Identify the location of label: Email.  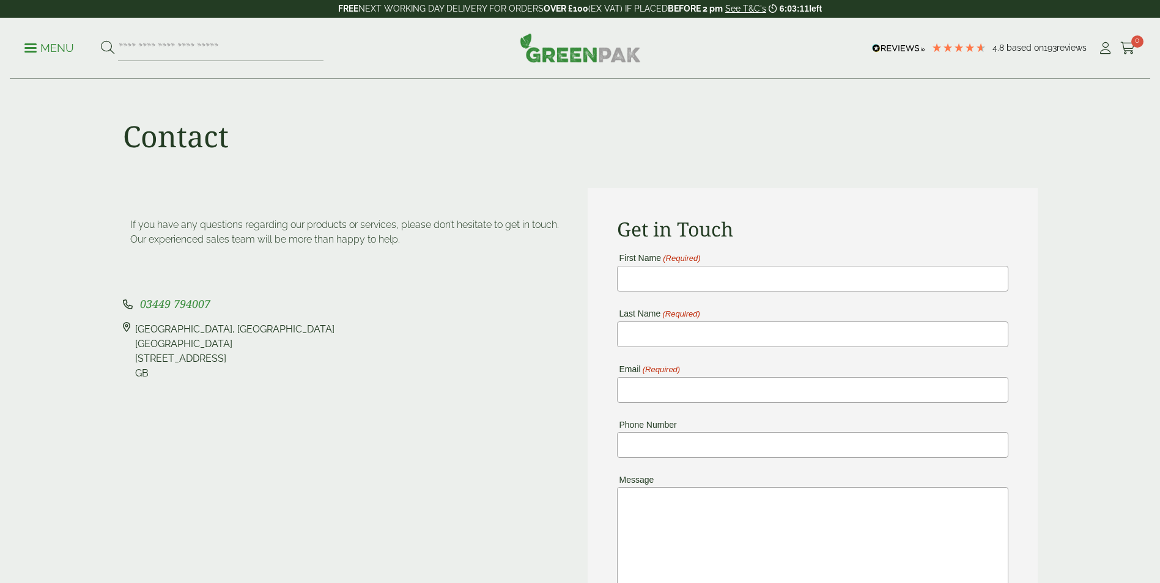
(649, 369).